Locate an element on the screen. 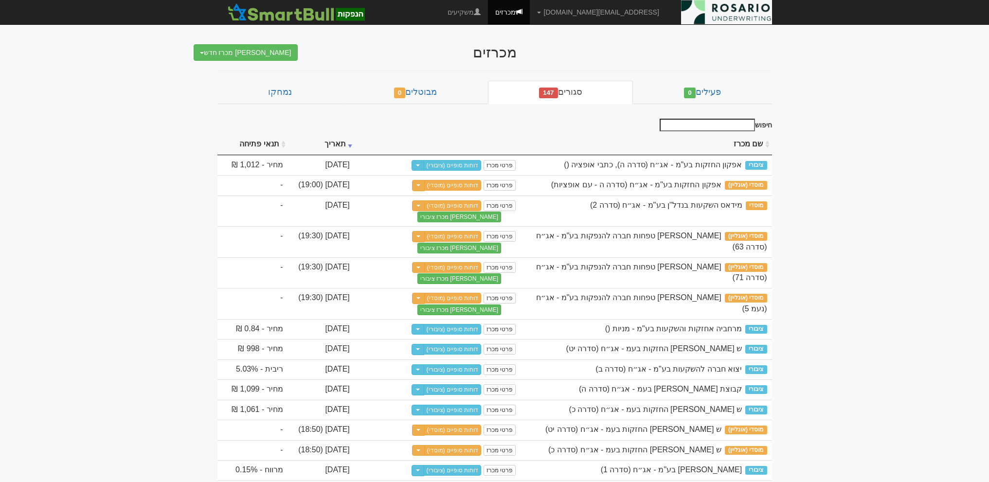 The width and height of the screenshot is (989, 482). input: חיפוש is located at coordinates (707, 125).